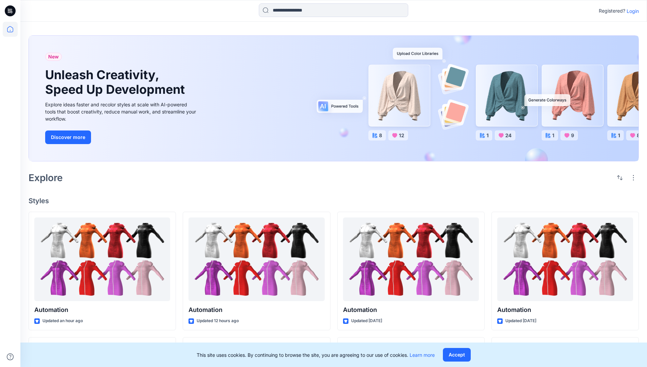  What do you see at coordinates (632, 11) in the screenshot?
I see `p: Login` at bounding box center [632, 11].